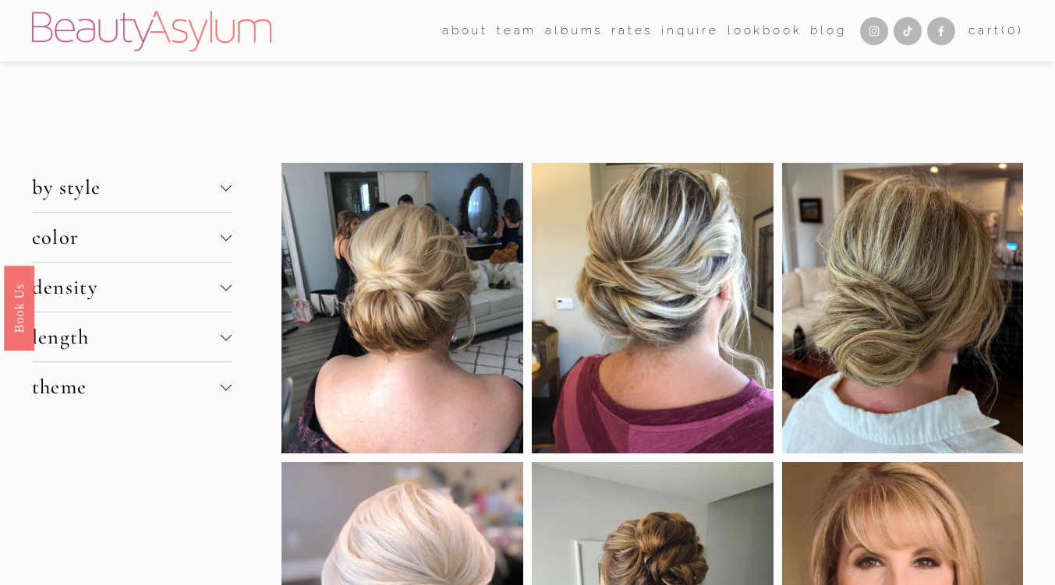 The width and height of the screenshot is (1055, 585). I want to click on button: length, so click(132, 337).